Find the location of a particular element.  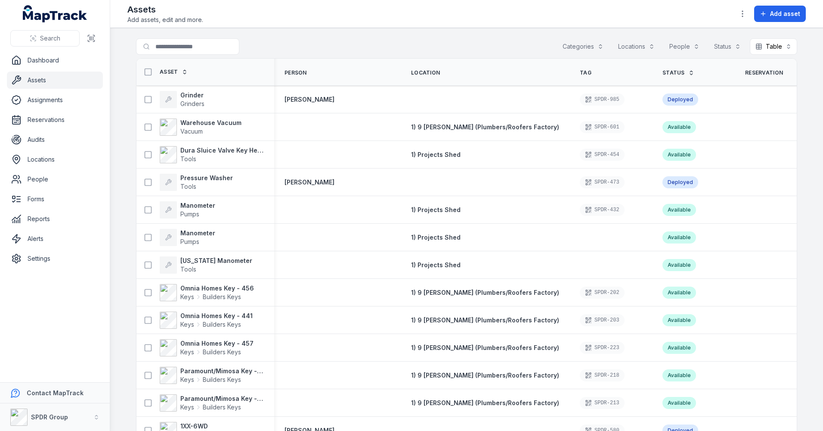

span: Grinders is located at coordinates (192, 103).